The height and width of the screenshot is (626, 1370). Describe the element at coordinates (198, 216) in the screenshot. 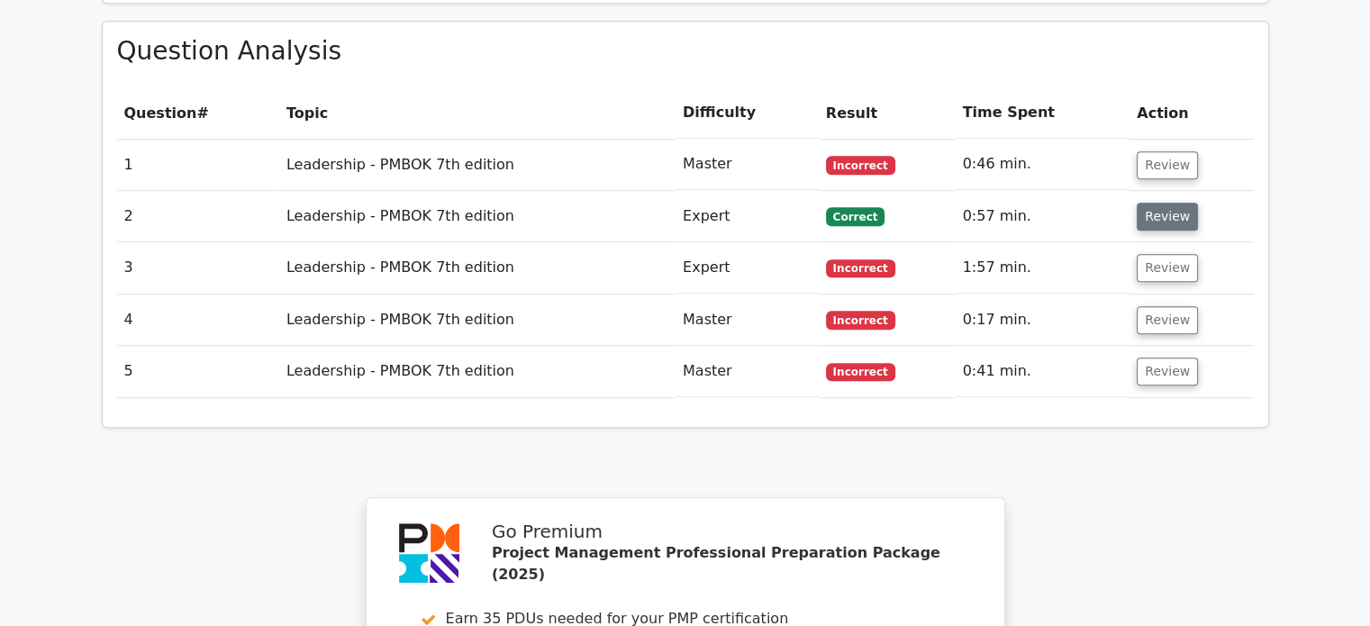

I see `td: 2` at that location.